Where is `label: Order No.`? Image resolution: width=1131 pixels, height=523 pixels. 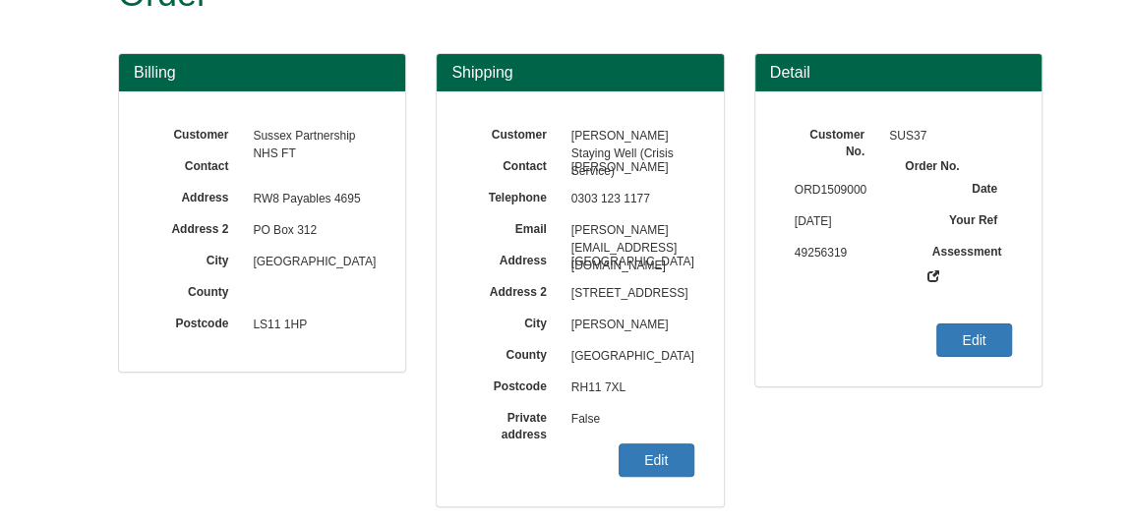 label: Order No. is located at coordinates (927, 163).